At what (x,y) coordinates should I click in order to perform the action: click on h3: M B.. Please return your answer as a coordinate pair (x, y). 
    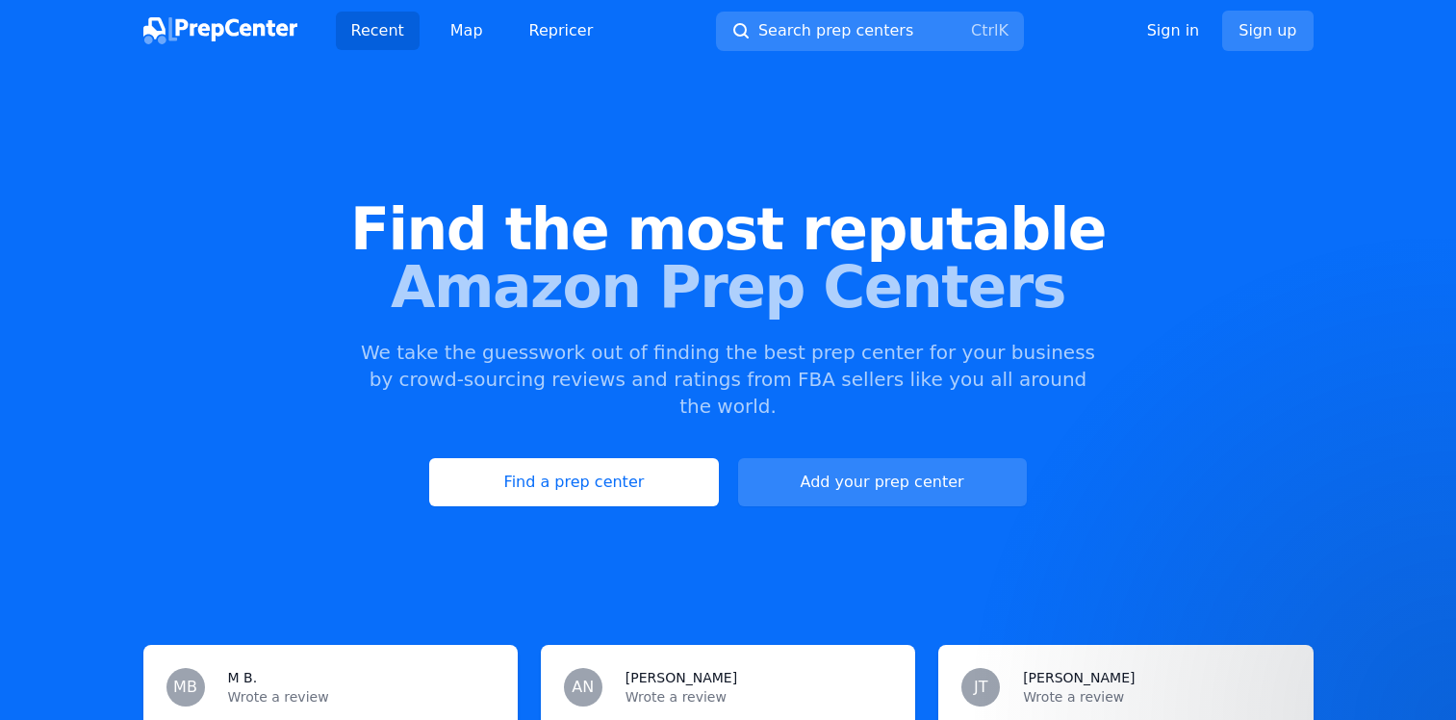
    Looking at the image, I should click on (243, 677).